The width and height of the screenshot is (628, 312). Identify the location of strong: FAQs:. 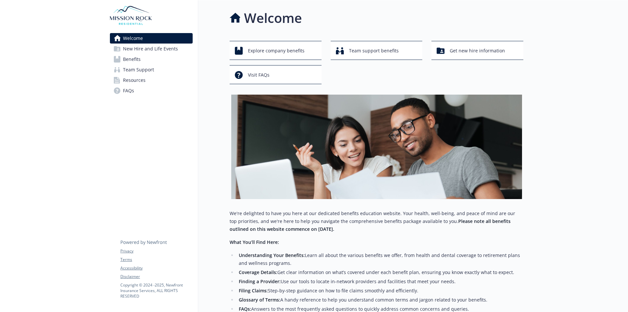
(245, 308).